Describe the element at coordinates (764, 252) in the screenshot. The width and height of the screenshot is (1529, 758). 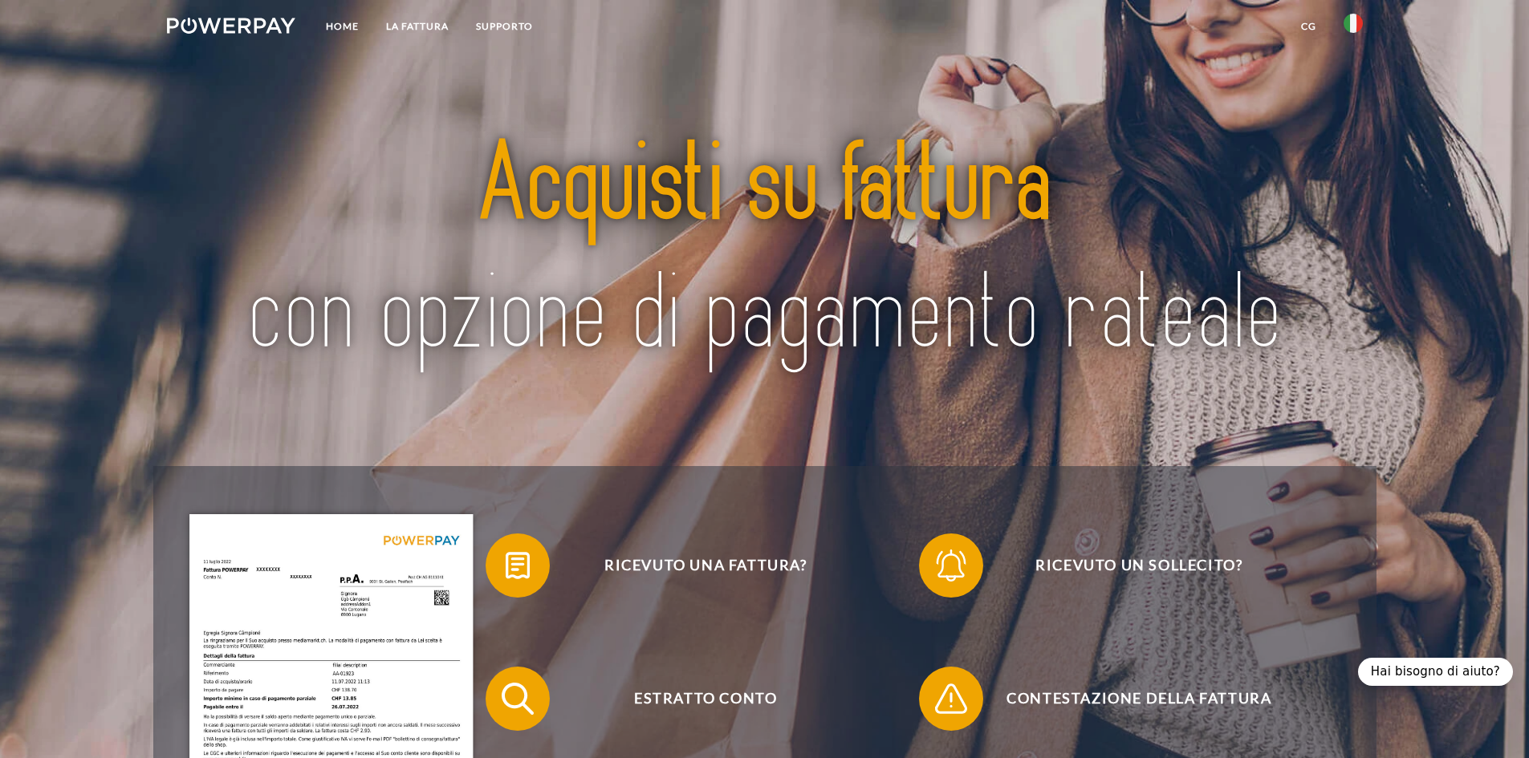
I see `img: title-powerpay_it.svg` at that location.